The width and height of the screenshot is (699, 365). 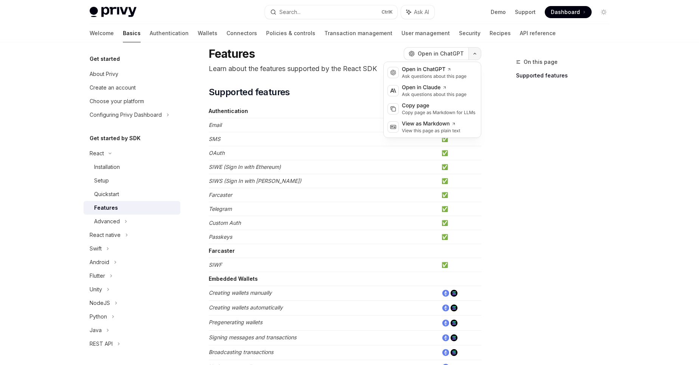 What do you see at coordinates (115, 138) in the screenshot?
I see `h5: Get started by SDK` at bounding box center [115, 138].